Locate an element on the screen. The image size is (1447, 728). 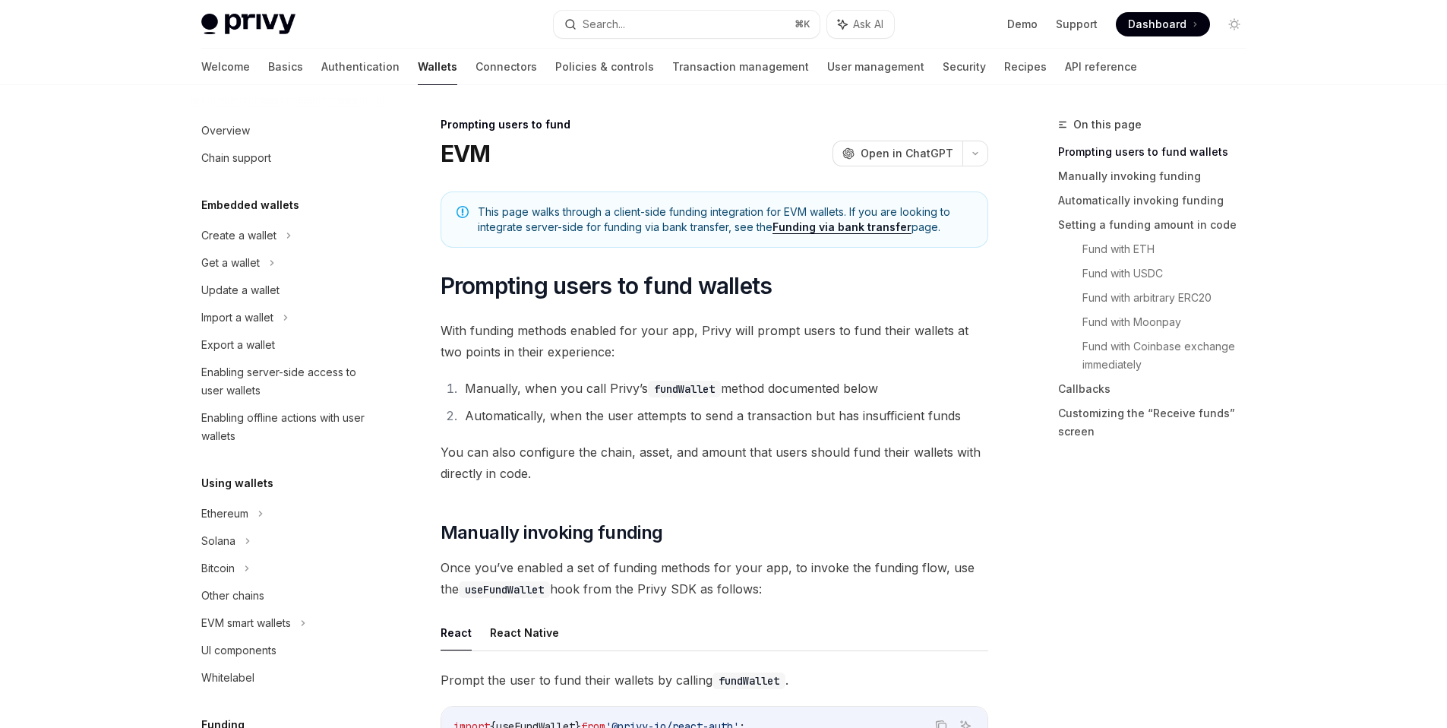
a: Fund with Moonpay is located at coordinates (1170, 322).